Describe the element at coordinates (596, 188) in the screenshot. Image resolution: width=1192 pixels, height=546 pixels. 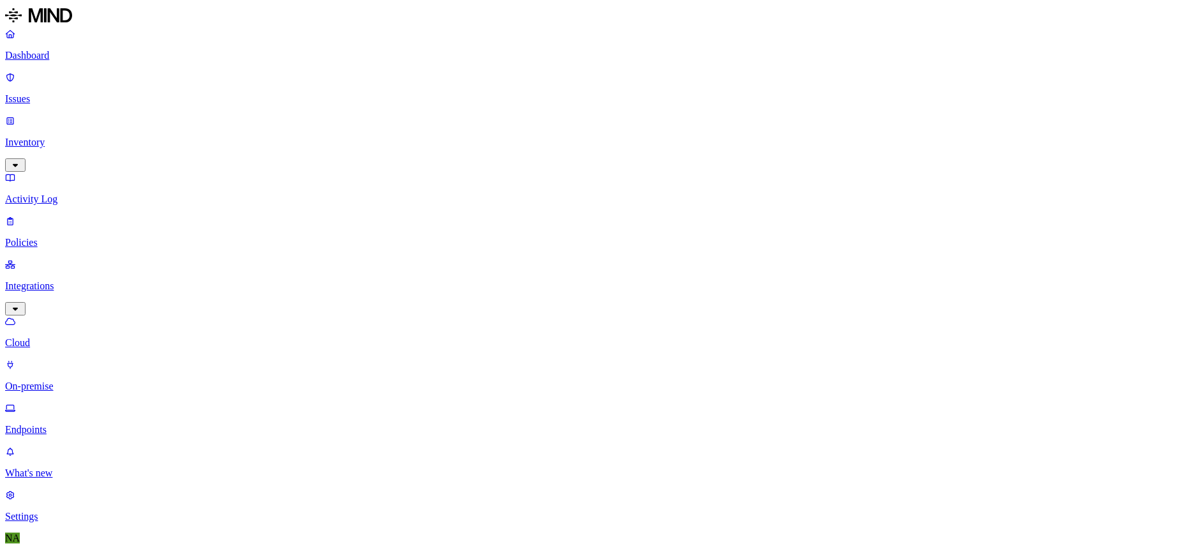
I see `a: Activity Log` at that location.